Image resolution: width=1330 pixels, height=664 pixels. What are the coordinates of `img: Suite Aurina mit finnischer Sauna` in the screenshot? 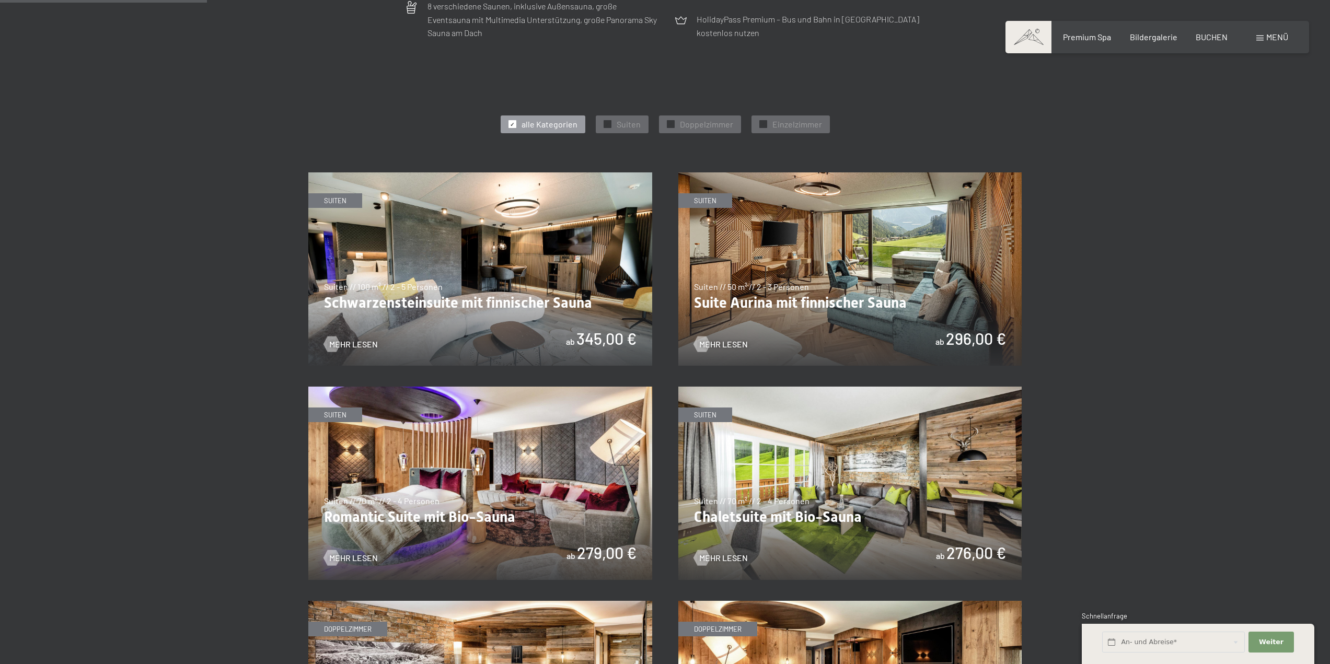 It's located at (850, 269).